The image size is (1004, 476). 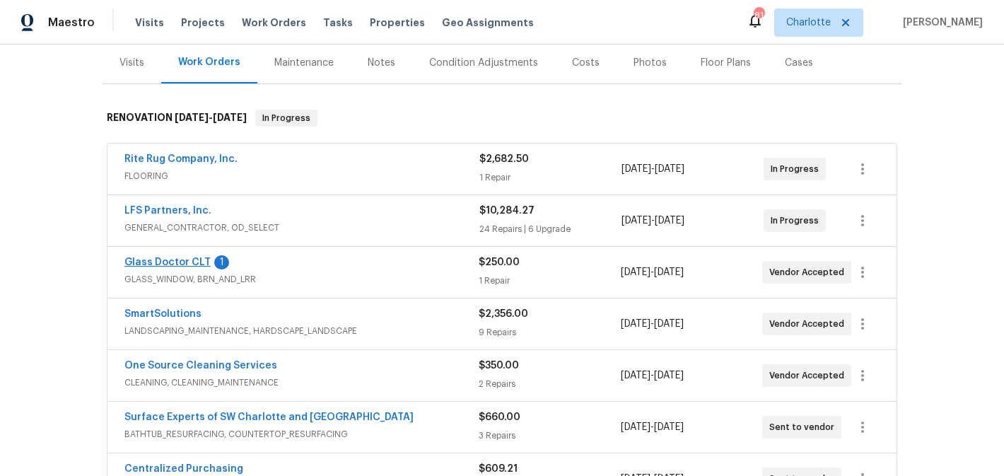 I want to click on span: Maestro, so click(x=71, y=23).